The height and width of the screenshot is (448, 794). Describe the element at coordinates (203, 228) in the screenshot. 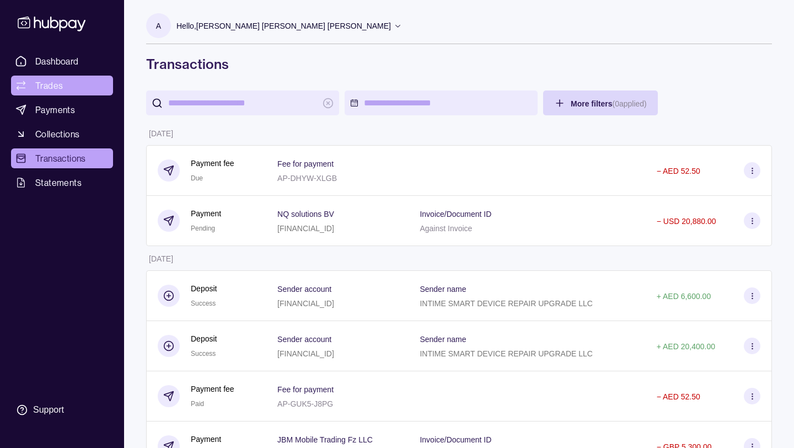

I see `span: Pending` at that location.